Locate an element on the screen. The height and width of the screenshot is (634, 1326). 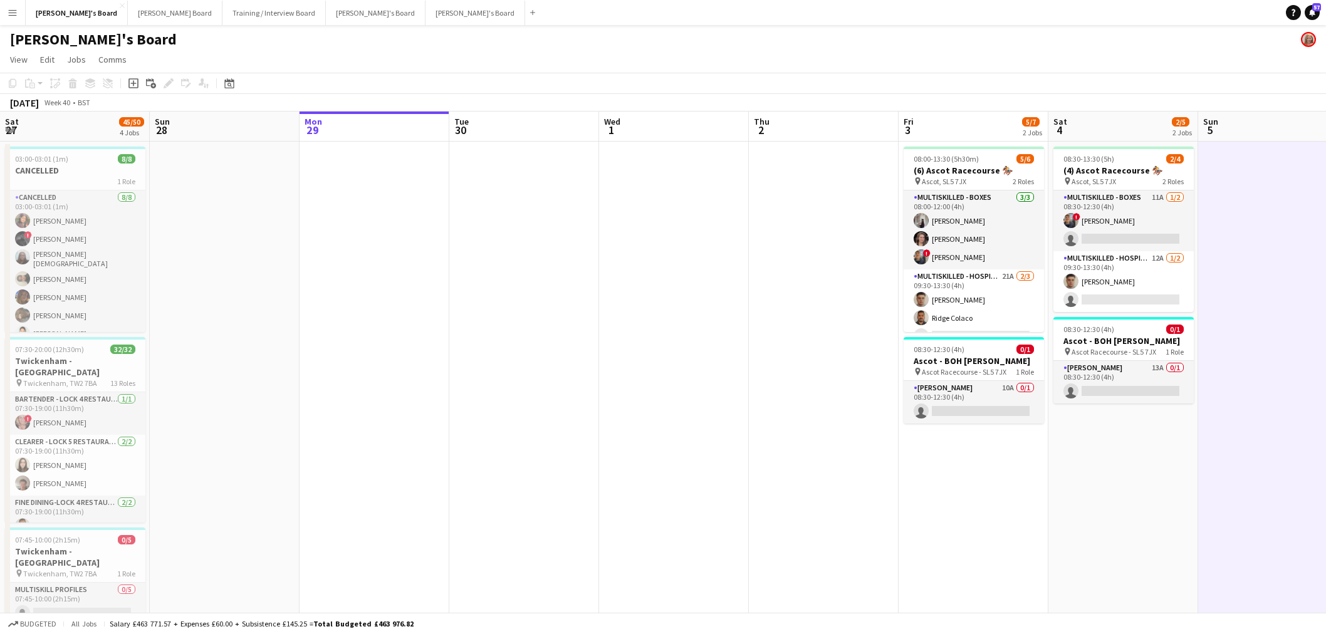
h3: (4) Ascot Racecourse 🏇🏼 is located at coordinates (1123, 170).